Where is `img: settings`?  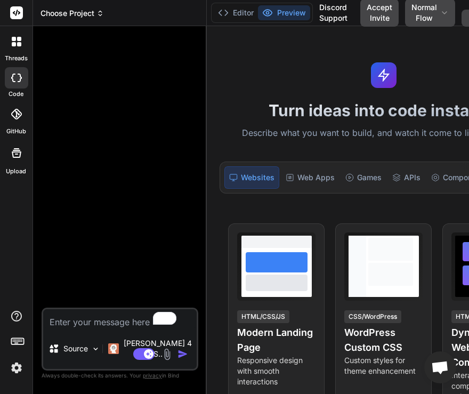 img: settings is located at coordinates (17, 368).